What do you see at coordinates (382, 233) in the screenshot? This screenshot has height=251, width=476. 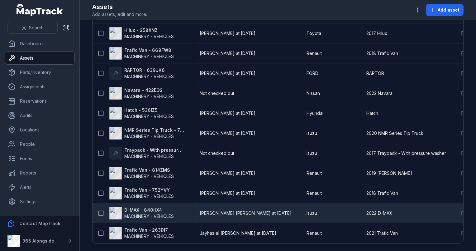 I see `span: 2021 Trafic Van` at bounding box center [382, 233].